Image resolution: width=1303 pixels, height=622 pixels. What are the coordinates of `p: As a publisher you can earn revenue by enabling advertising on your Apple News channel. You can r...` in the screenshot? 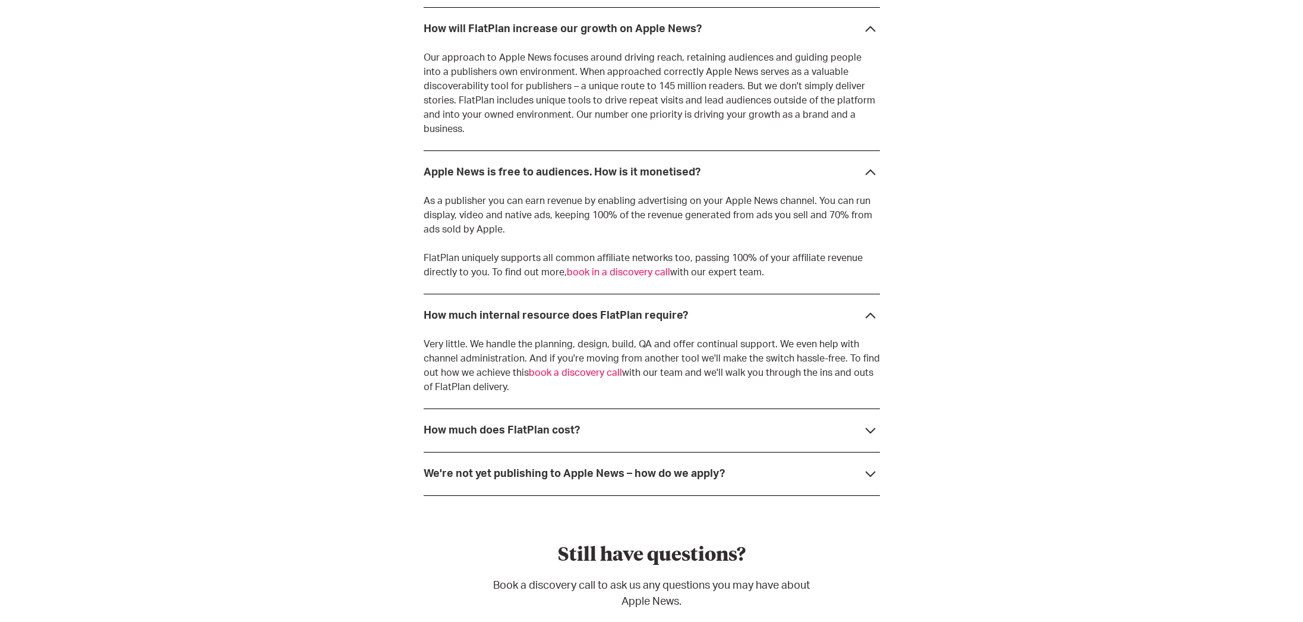 It's located at (652, 236).